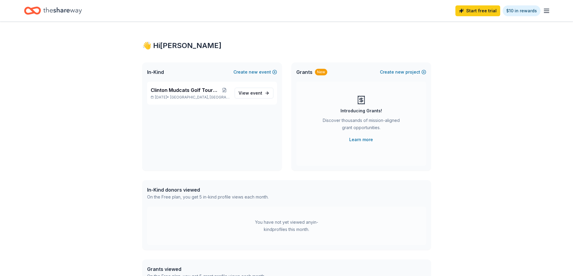 Image resolution: width=573 pixels, height=276 pixels. I want to click on span: In-Kind, so click(155, 72).